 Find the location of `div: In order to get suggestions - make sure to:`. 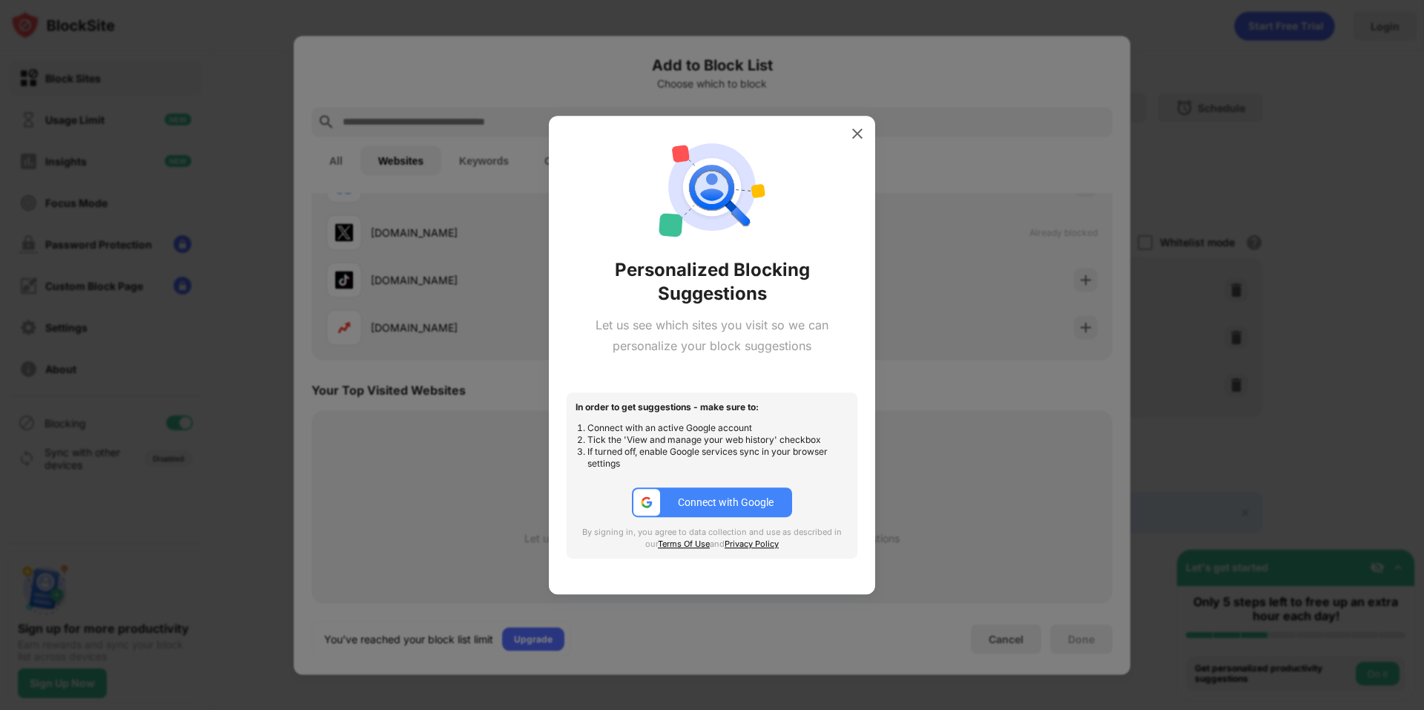

div: In order to get suggestions - make sure to: is located at coordinates (712, 407).